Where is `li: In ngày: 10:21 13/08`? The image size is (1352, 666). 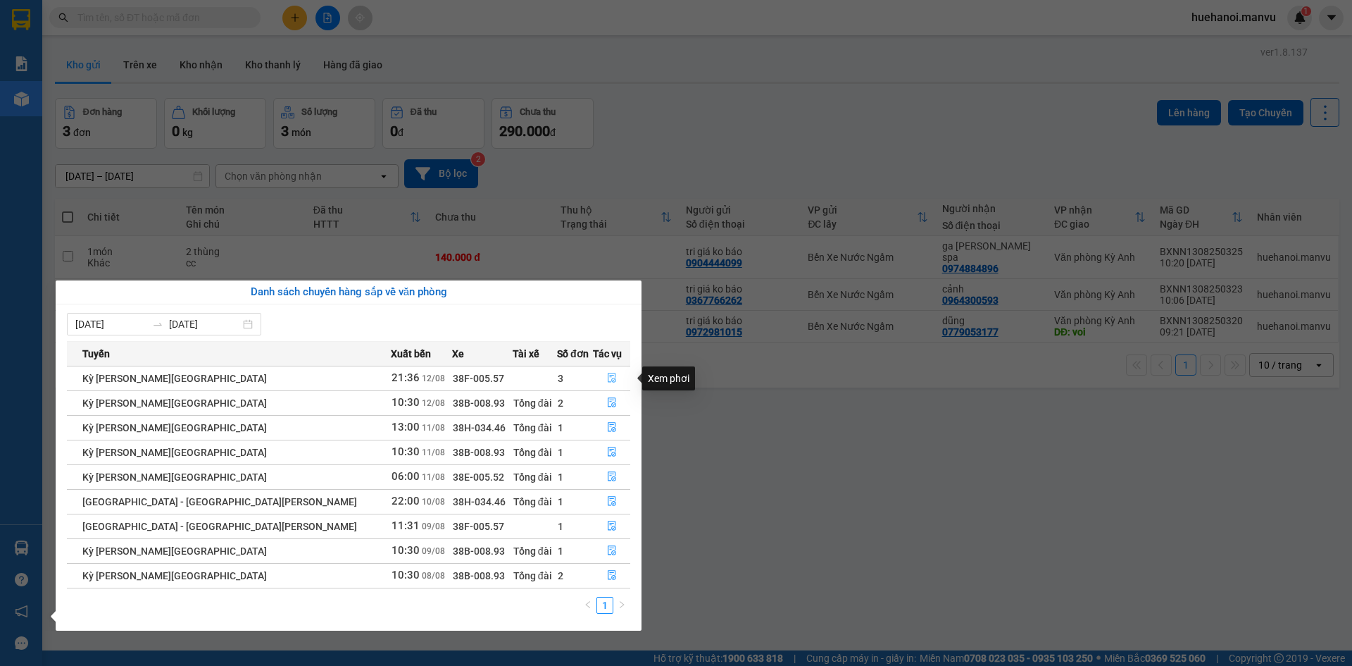 li: In ngày: 10:21 13/08 is located at coordinates (82, 114).